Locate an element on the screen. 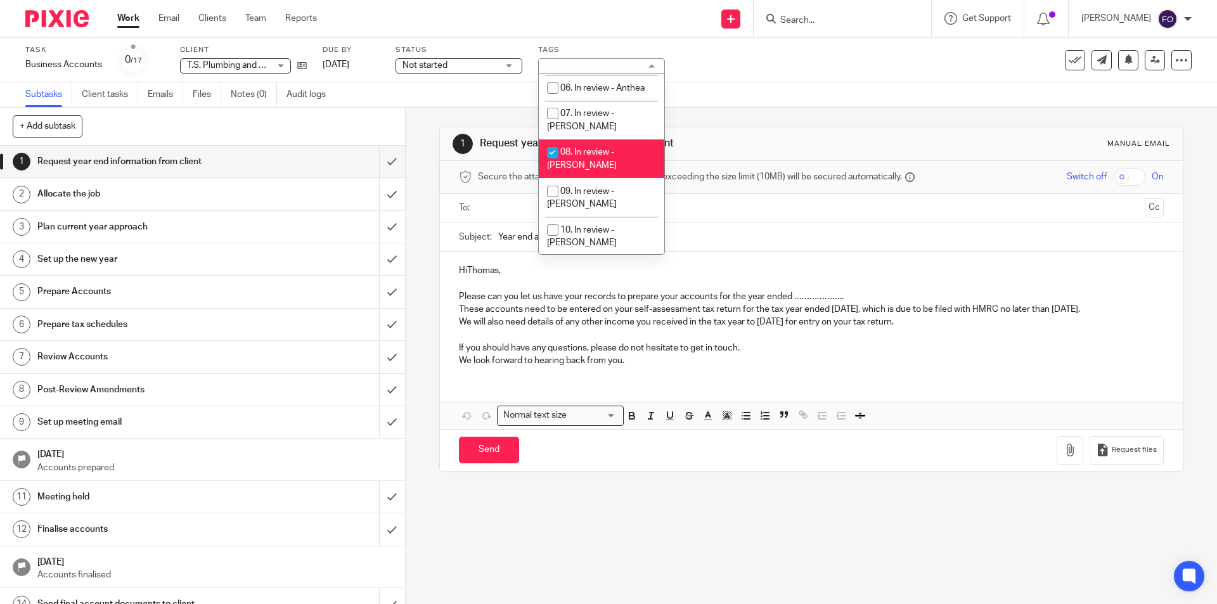 The image size is (1217, 604). label: To: is located at coordinates (466, 208).